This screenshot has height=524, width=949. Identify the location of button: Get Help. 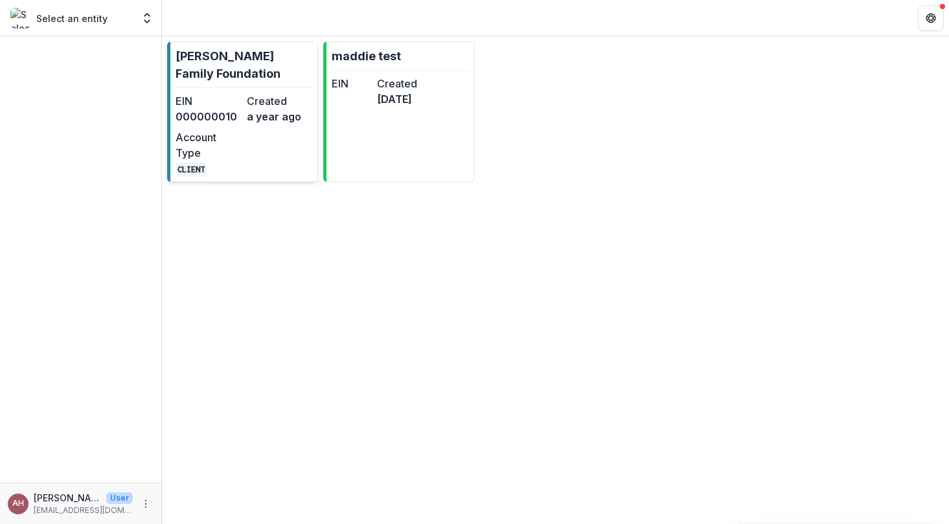
(931, 18).